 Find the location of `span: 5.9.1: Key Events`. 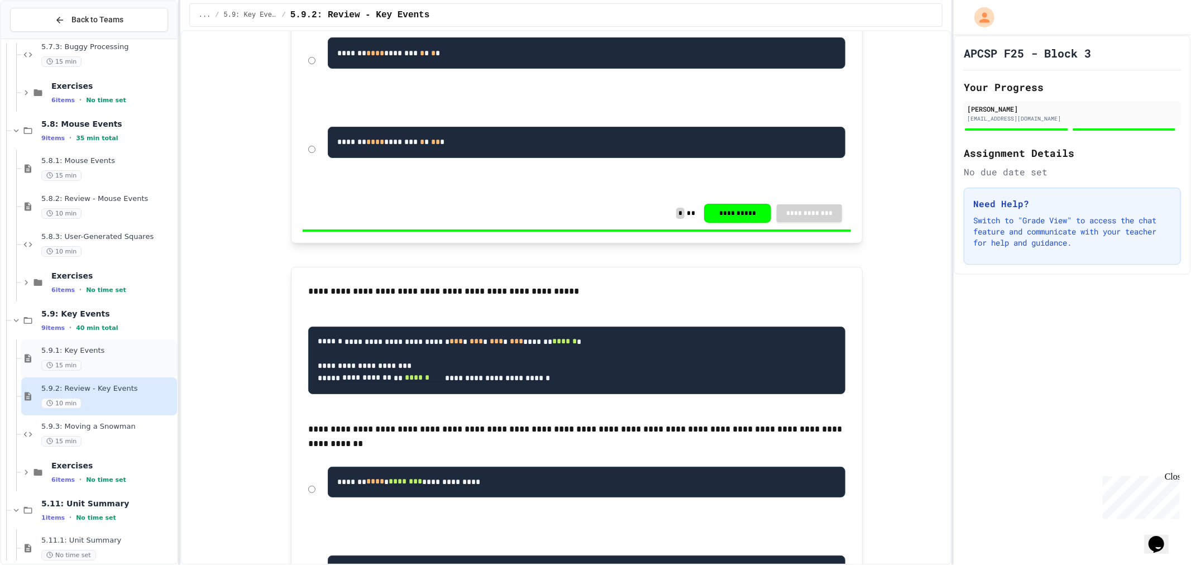

span: 5.9.1: Key Events is located at coordinates (108, 351).